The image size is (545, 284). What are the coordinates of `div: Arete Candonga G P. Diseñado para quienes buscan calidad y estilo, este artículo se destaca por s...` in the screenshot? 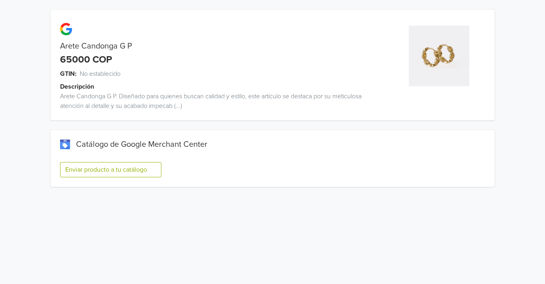 It's located at (217, 101).